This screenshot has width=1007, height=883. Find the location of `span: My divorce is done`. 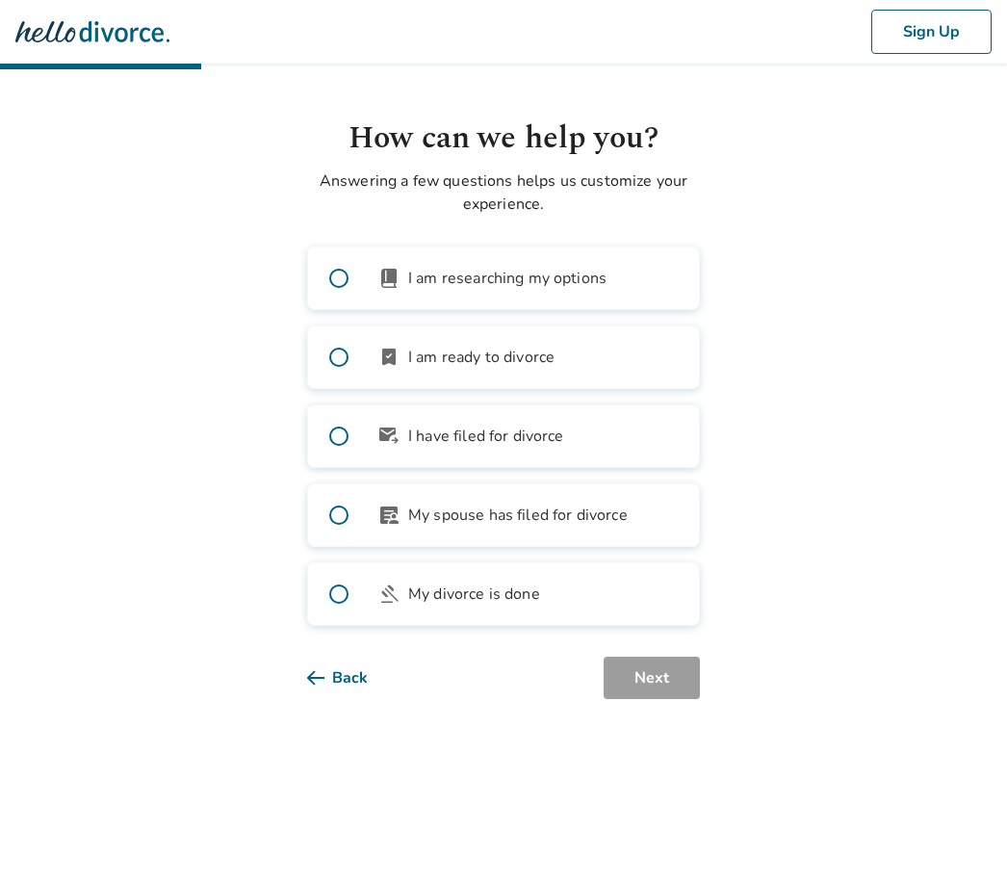

span: My divorce is done is located at coordinates (474, 594).